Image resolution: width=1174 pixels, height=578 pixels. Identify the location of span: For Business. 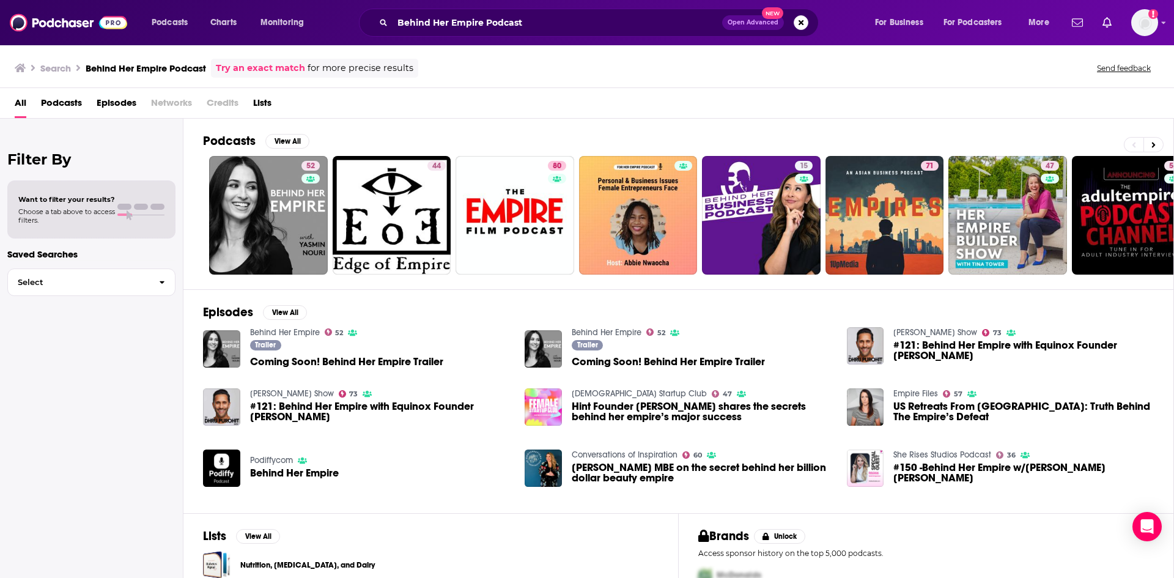
(899, 23).